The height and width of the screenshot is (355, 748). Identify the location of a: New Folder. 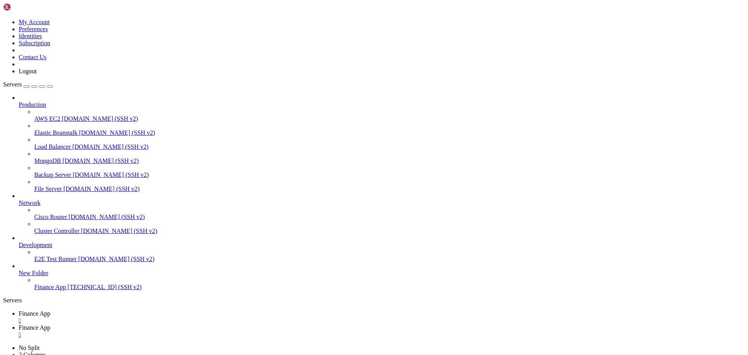
(382, 273).